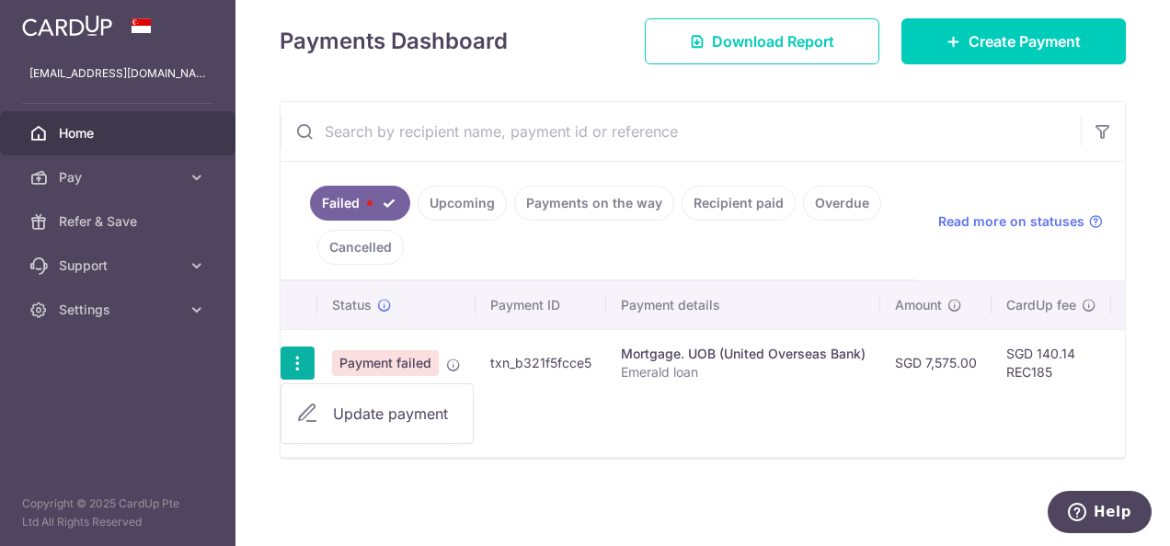  What do you see at coordinates (120, 310) in the screenshot?
I see `span: Settings` at bounding box center [120, 310].